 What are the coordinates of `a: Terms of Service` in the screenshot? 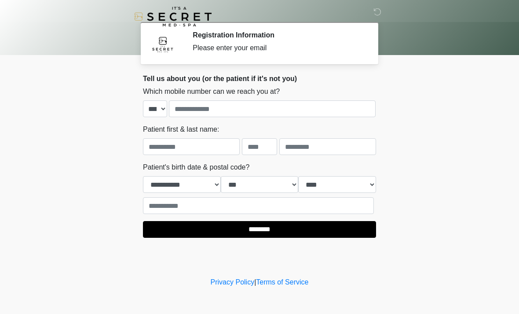 It's located at (282, 281).